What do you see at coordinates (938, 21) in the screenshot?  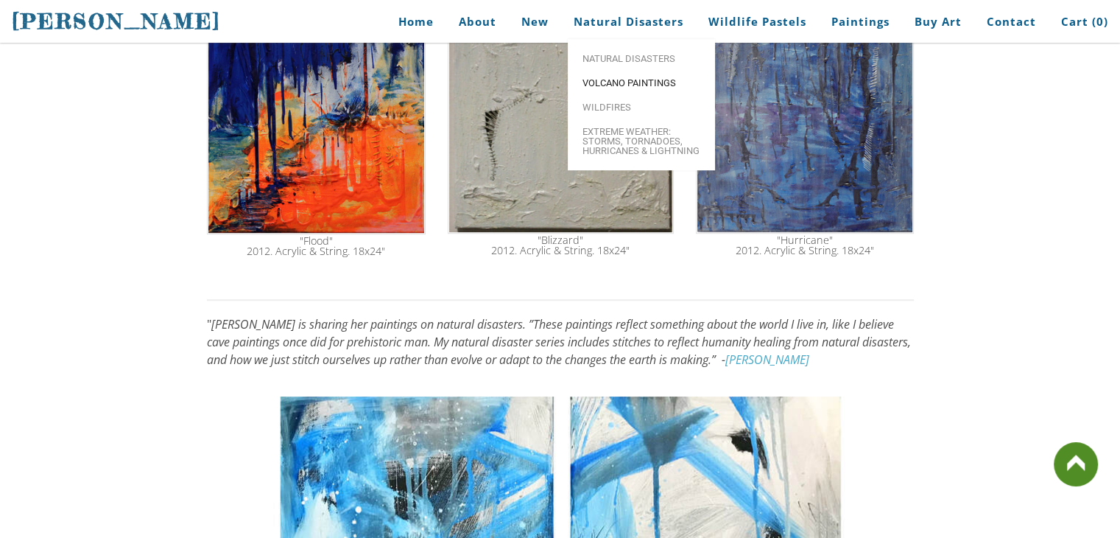 I see `a: Buy Art` at bounding box center [938, 21].